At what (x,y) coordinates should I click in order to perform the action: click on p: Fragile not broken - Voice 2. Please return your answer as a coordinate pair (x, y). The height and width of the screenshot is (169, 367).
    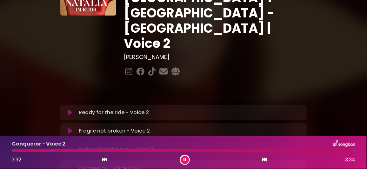
    Looking at the image, I should click on (114, 131).